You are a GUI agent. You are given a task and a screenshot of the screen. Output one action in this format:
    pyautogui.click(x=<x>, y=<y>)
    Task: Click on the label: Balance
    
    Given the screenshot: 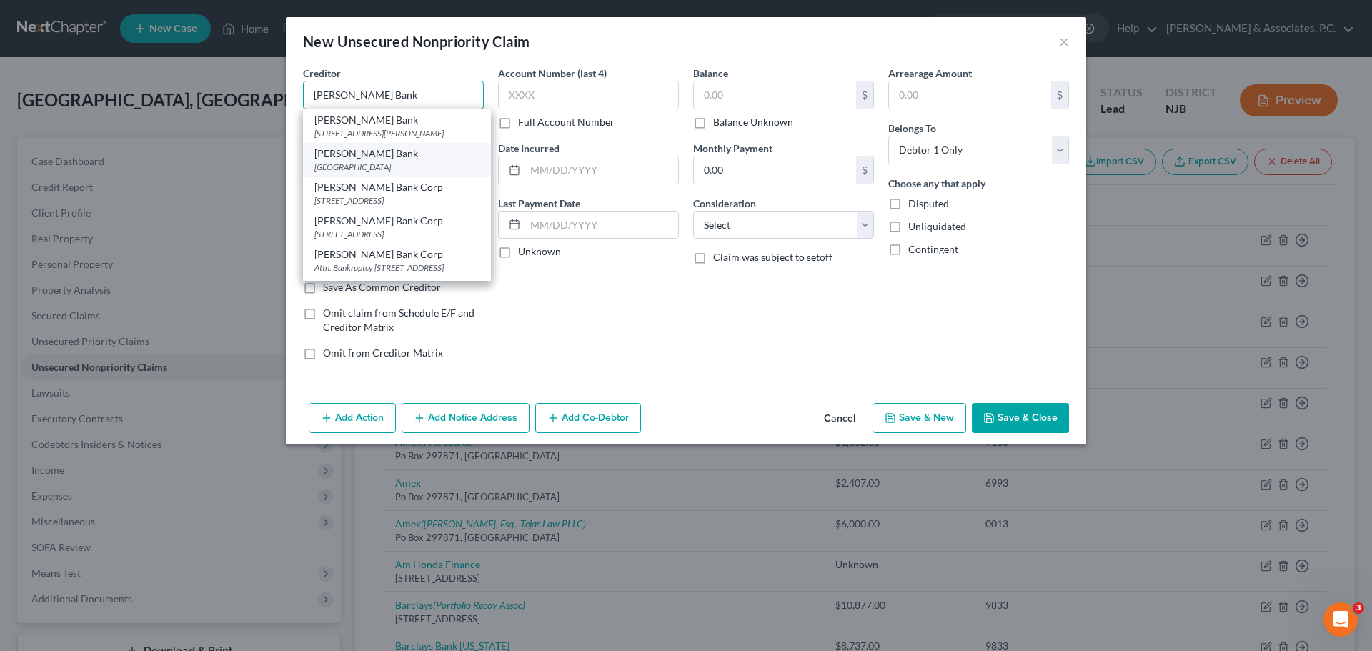 What is the action you would take?
    pyautogui.click(x=710, y=73)
    